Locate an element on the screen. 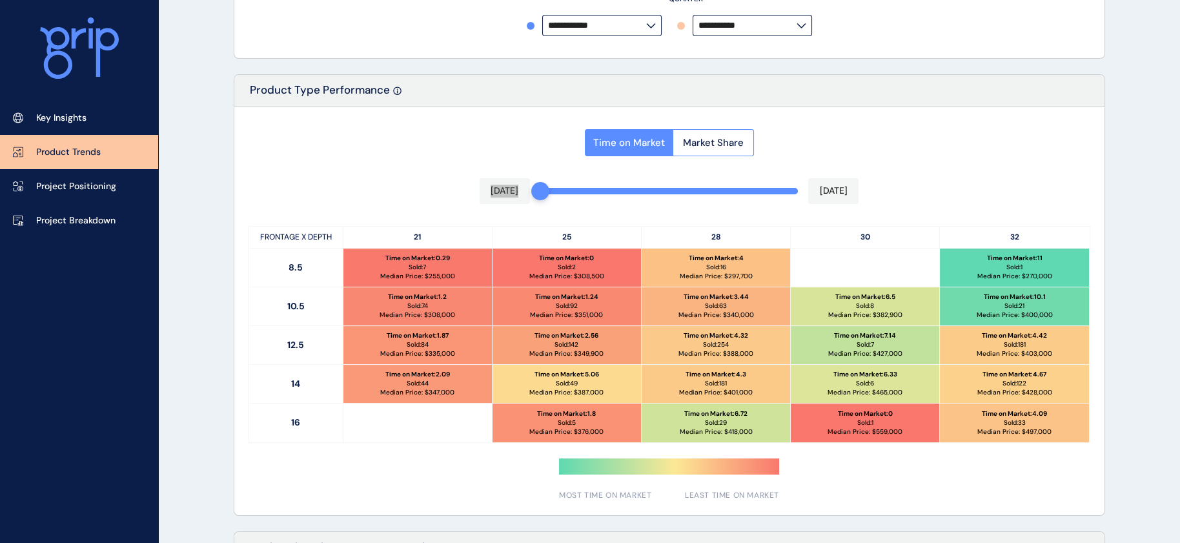 This screenshot has width=1180, height=543. p: Median Price: $ 497,000 is located at coordinates (1014, 432).